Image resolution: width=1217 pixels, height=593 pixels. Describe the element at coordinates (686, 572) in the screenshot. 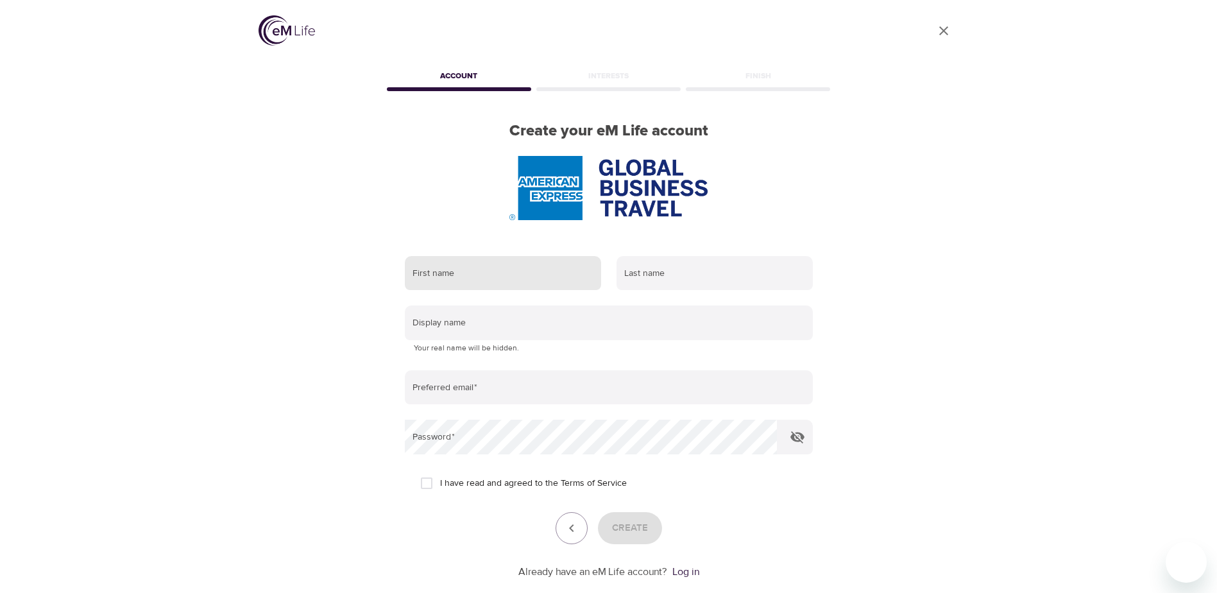

I see `a: Log in` at that location.